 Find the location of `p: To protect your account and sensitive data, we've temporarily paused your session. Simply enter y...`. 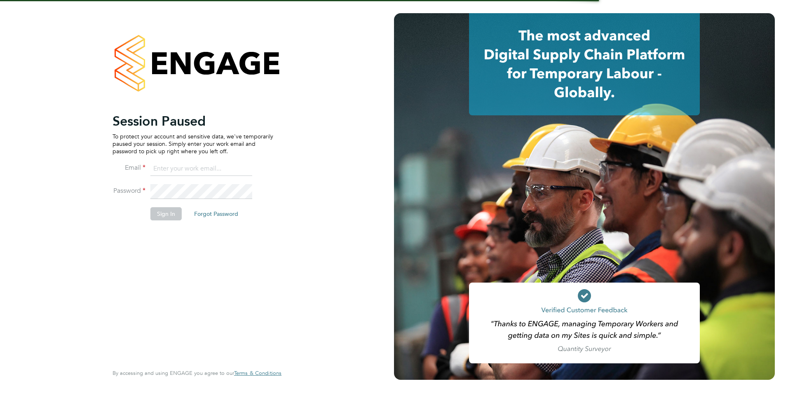

p: To protect your account and sensitive data, we've temporarily paused your session. Simply enter y... is located at coordinates (193, 144).